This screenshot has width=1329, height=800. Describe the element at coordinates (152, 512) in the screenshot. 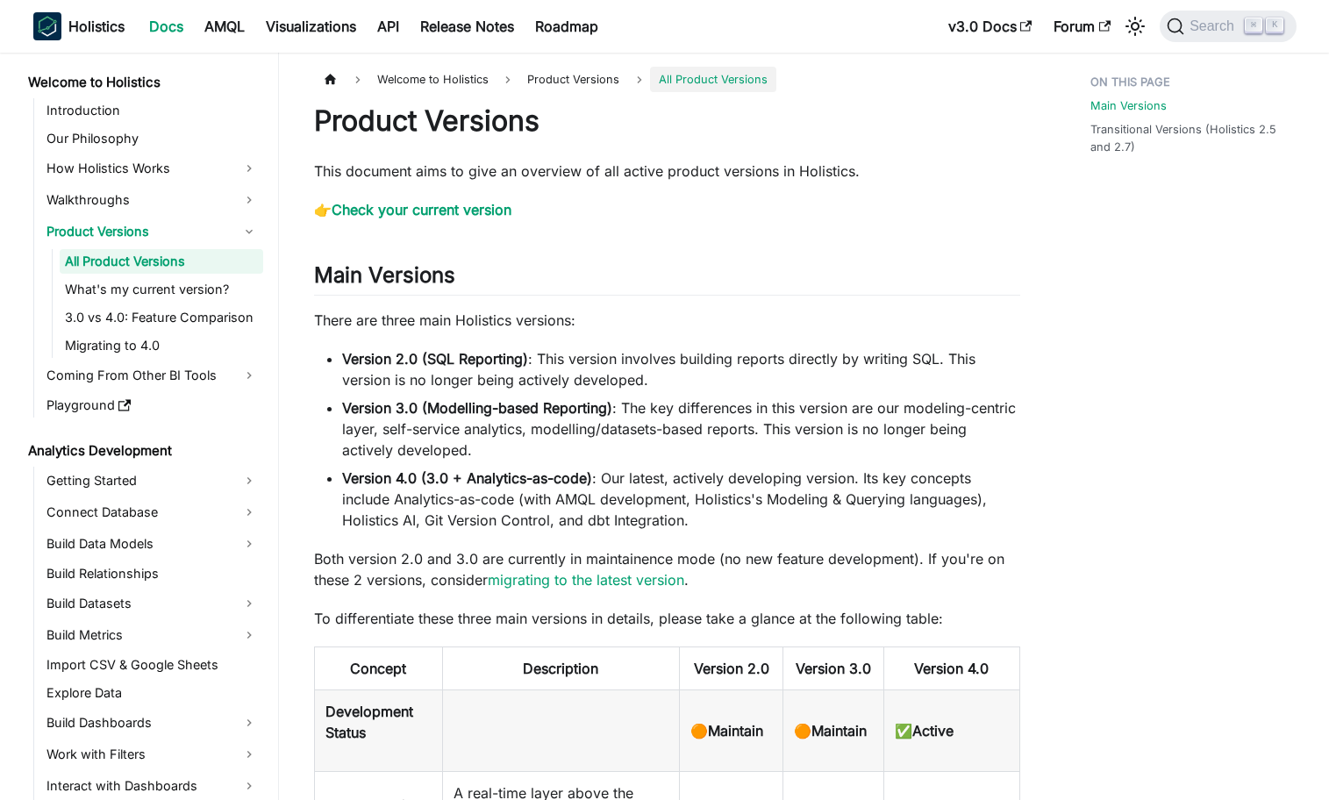

I see `a: Connect Database` at that location.